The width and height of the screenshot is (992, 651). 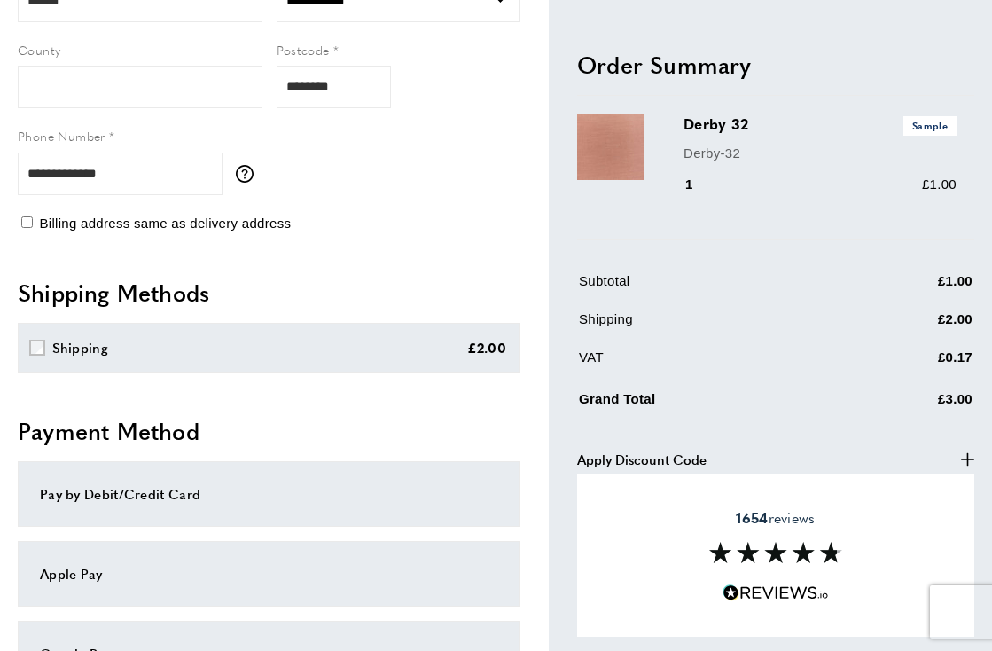 I want to click on span: Postcode, so click(x=303, y=50).